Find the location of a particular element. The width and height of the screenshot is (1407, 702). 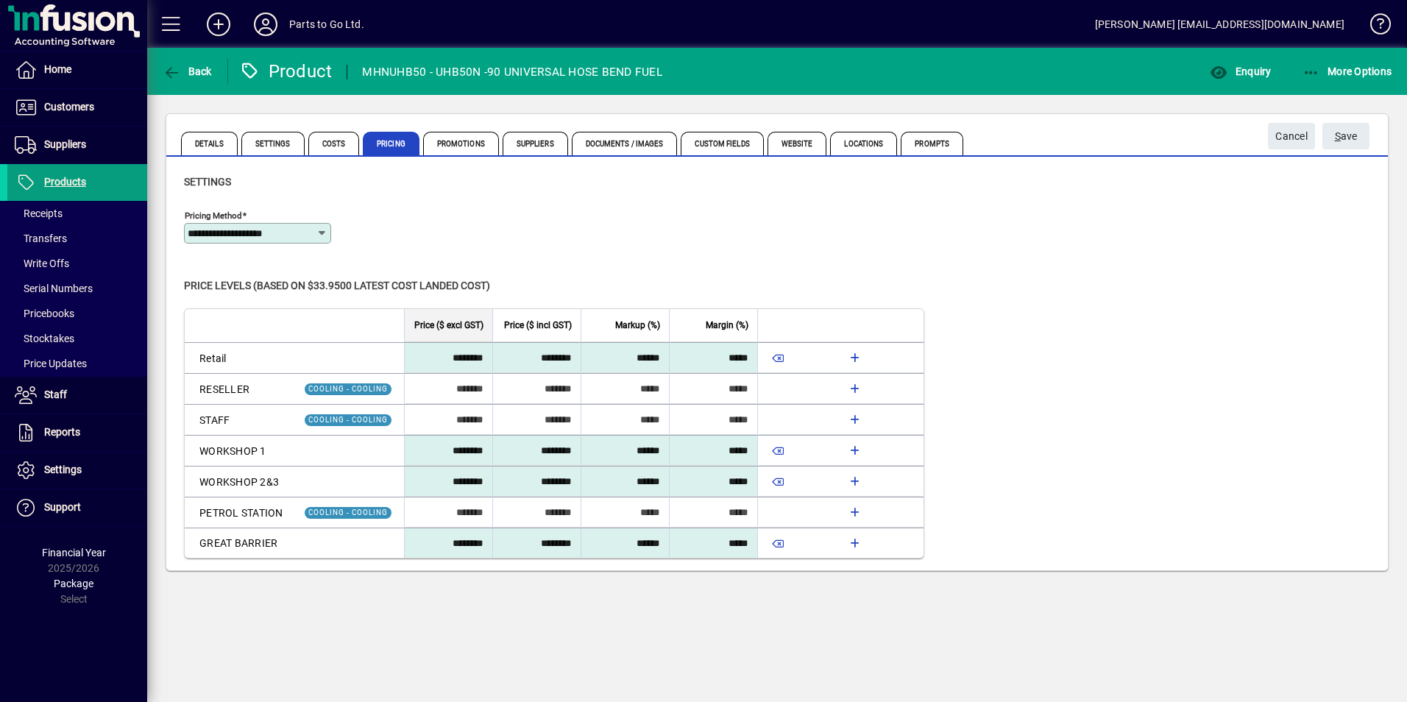

span: Details is located at coordinates (209, 144).